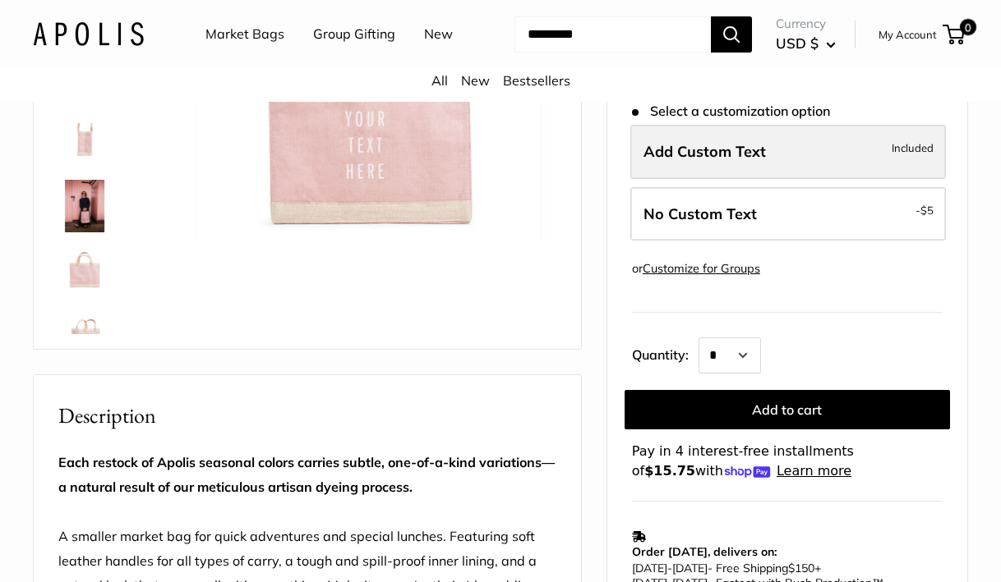 The height and width of the screenshot is (582, 1001). What do you see at coordinates (245, 35) in the screenshot?
I see `a: Market Bags` at bounding box center [245, 35].